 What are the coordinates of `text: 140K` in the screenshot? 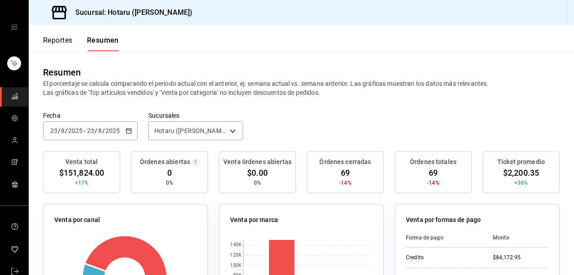 It's located at (236, 245).